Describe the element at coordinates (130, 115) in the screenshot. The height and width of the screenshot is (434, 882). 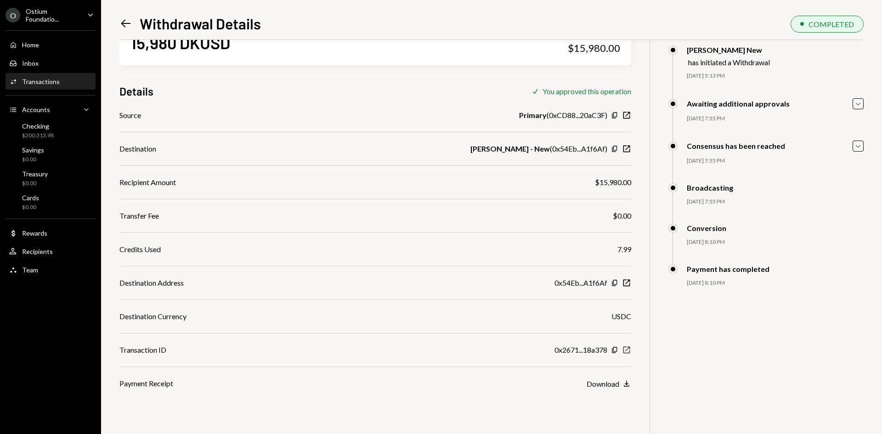
I see `div: Source` at that location.